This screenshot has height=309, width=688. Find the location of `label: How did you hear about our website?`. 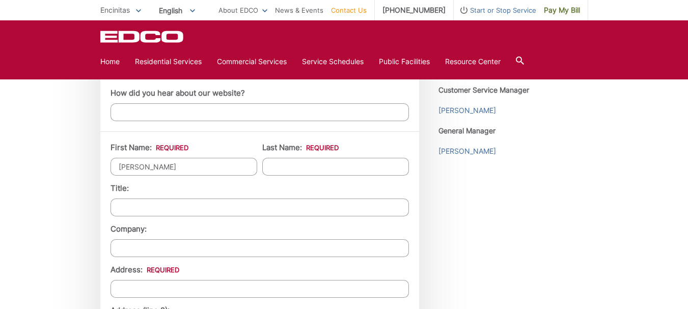

label: How did you hear about our website? is located at coordinates (178, 93).